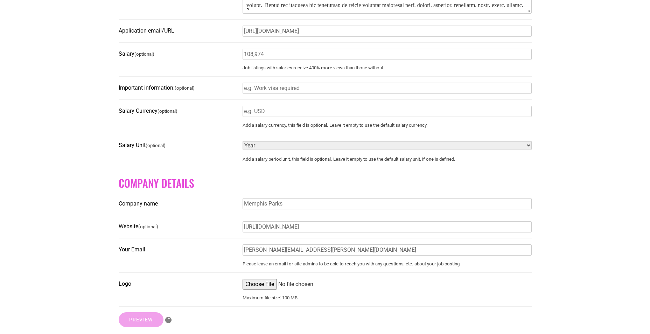  Describe the element at coordinates (179, 250) in the screenshot. I see `label: Your Email` at that location.